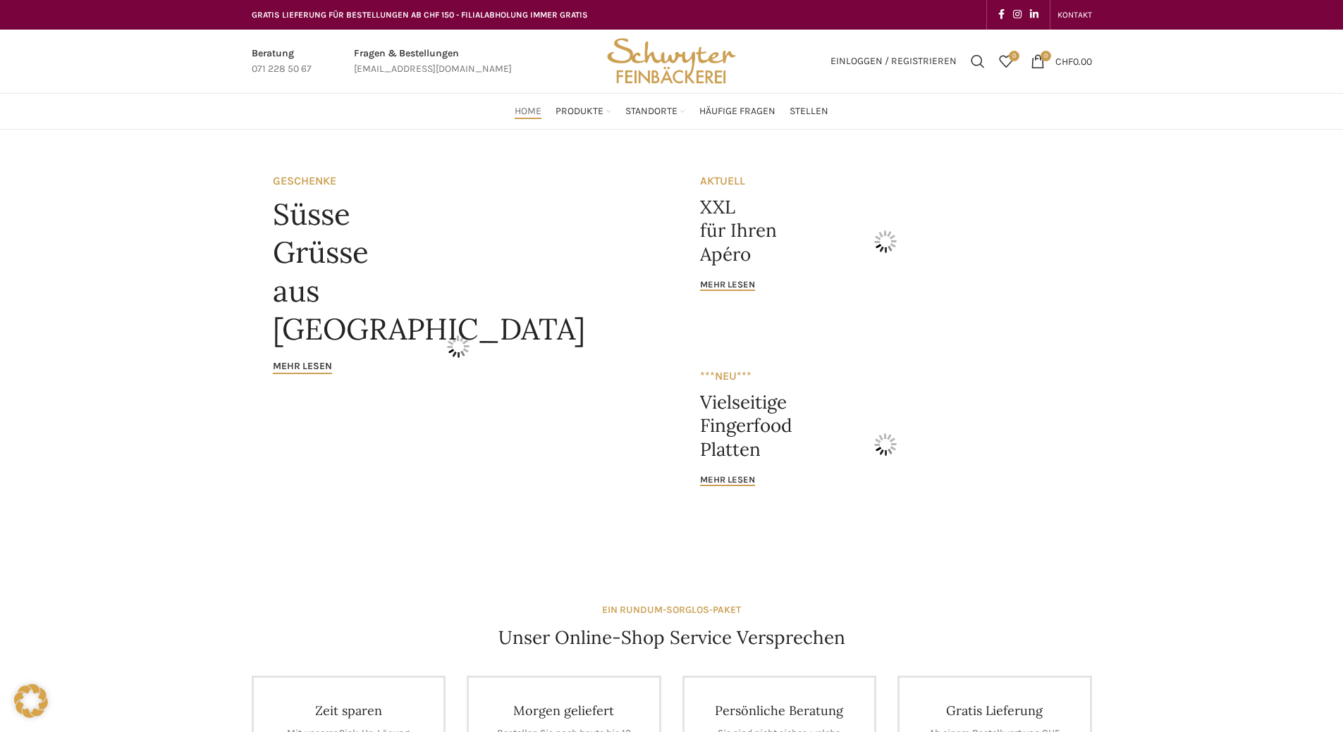  I want to click on a: 0, so click(1006, 61).